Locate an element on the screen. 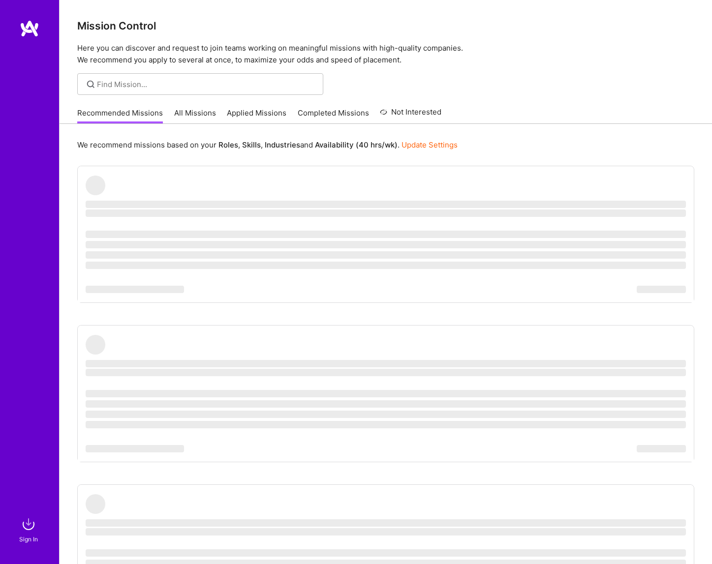 The height and width of the screenshot is (564, 712). h3: Mission Control is located at coordinates (386, 26).